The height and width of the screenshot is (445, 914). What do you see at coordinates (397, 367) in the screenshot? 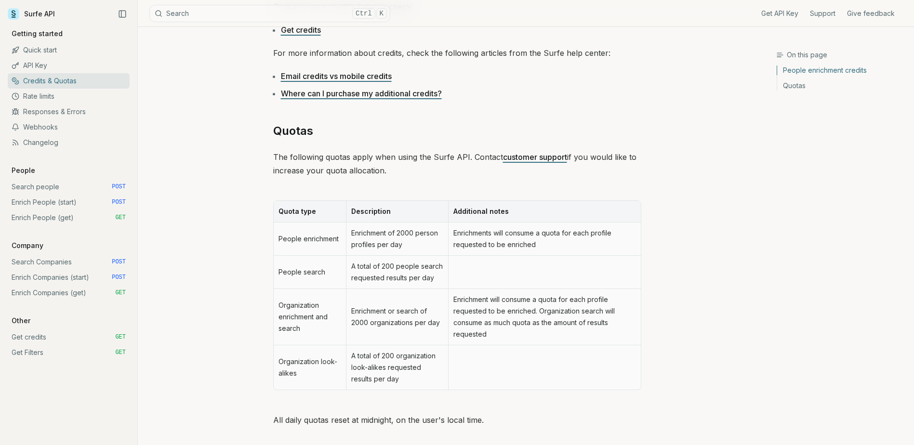
I see `td: A total of 200 organization look-alikes requested results per day` at bounding box center [397, 367].